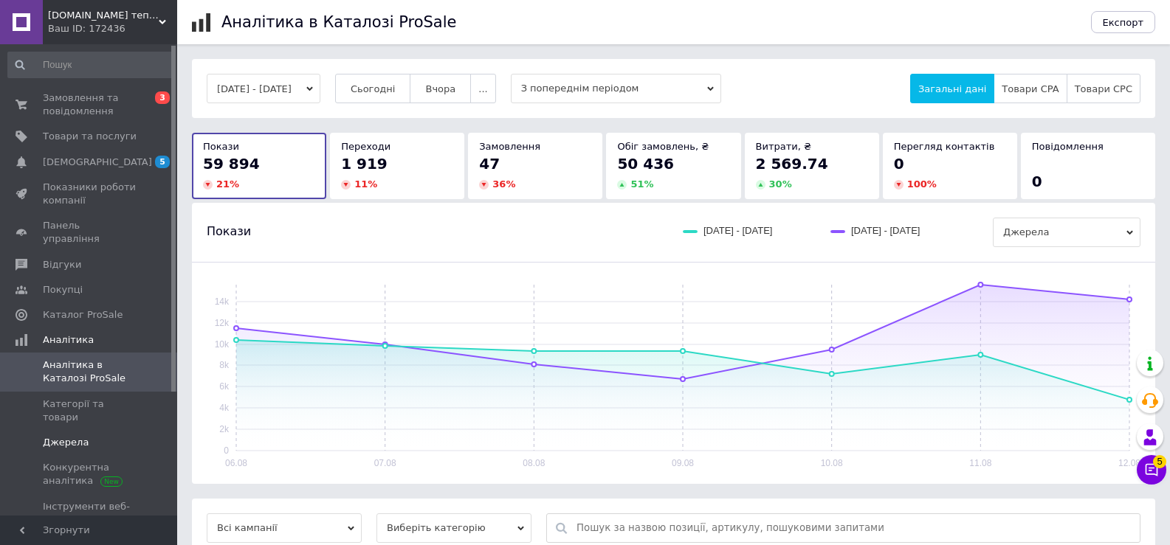 The image size is (1170, 545). Describe the element at coordinates (645, 164) in the screenshot. I see `span: 50 436` at that location.